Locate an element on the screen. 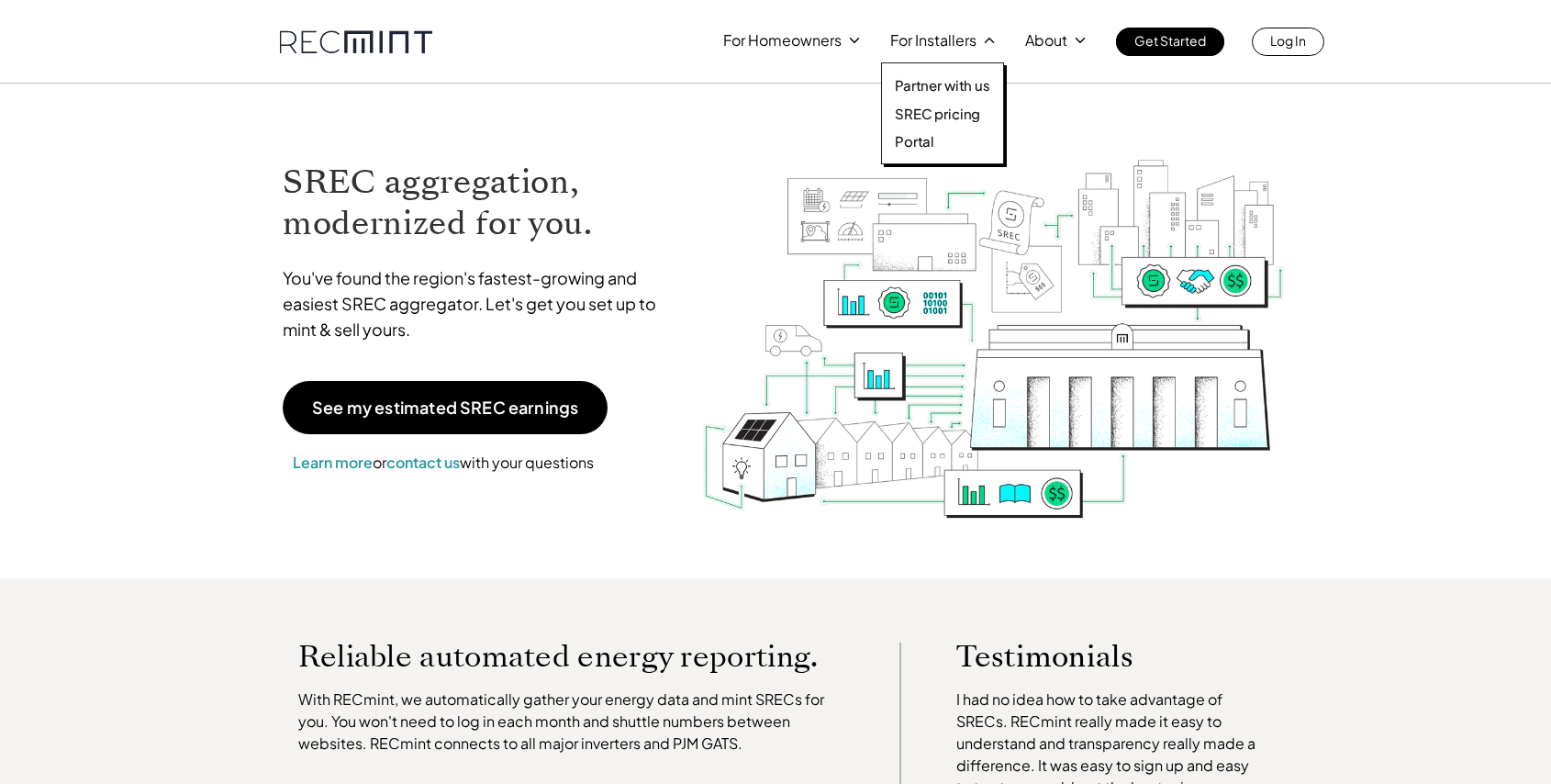 The width and height of the screenshot is (1551, 784). p: For Installers is located at coordinates (933, 40).